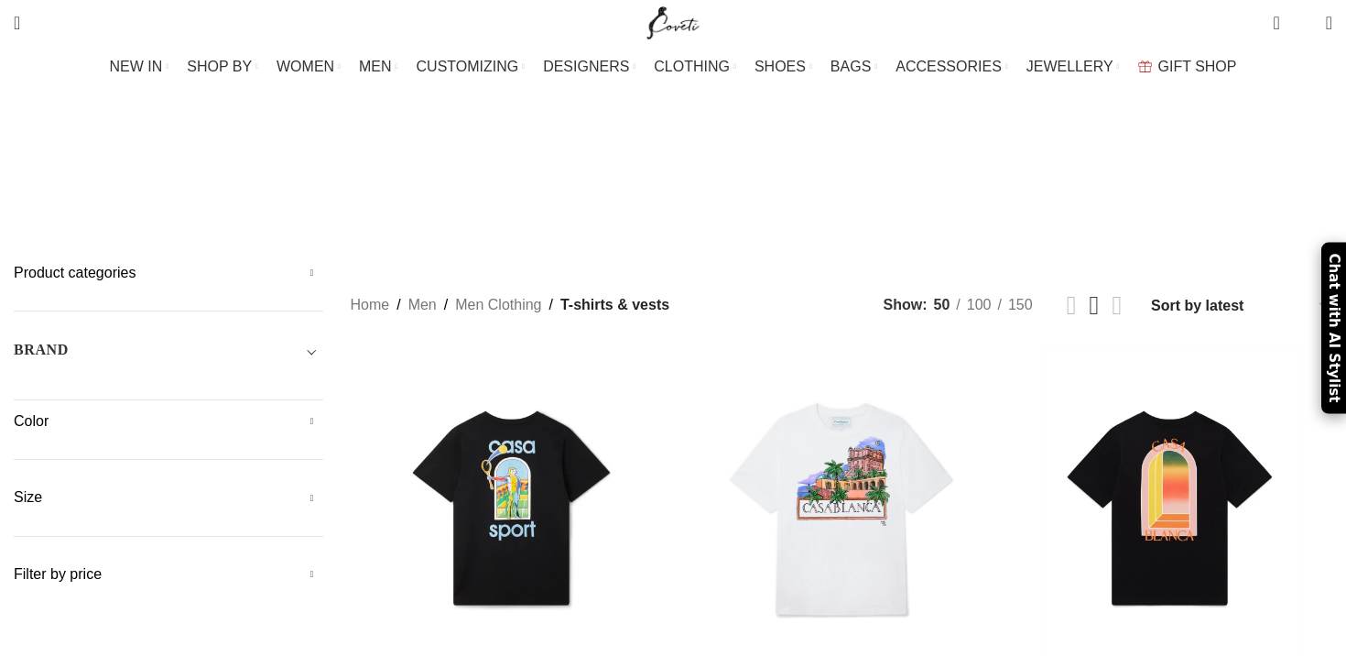  What do you see at coordinates (422, 305) in the screenshot?
I see `a: Men` at bounding box center [422, 305].